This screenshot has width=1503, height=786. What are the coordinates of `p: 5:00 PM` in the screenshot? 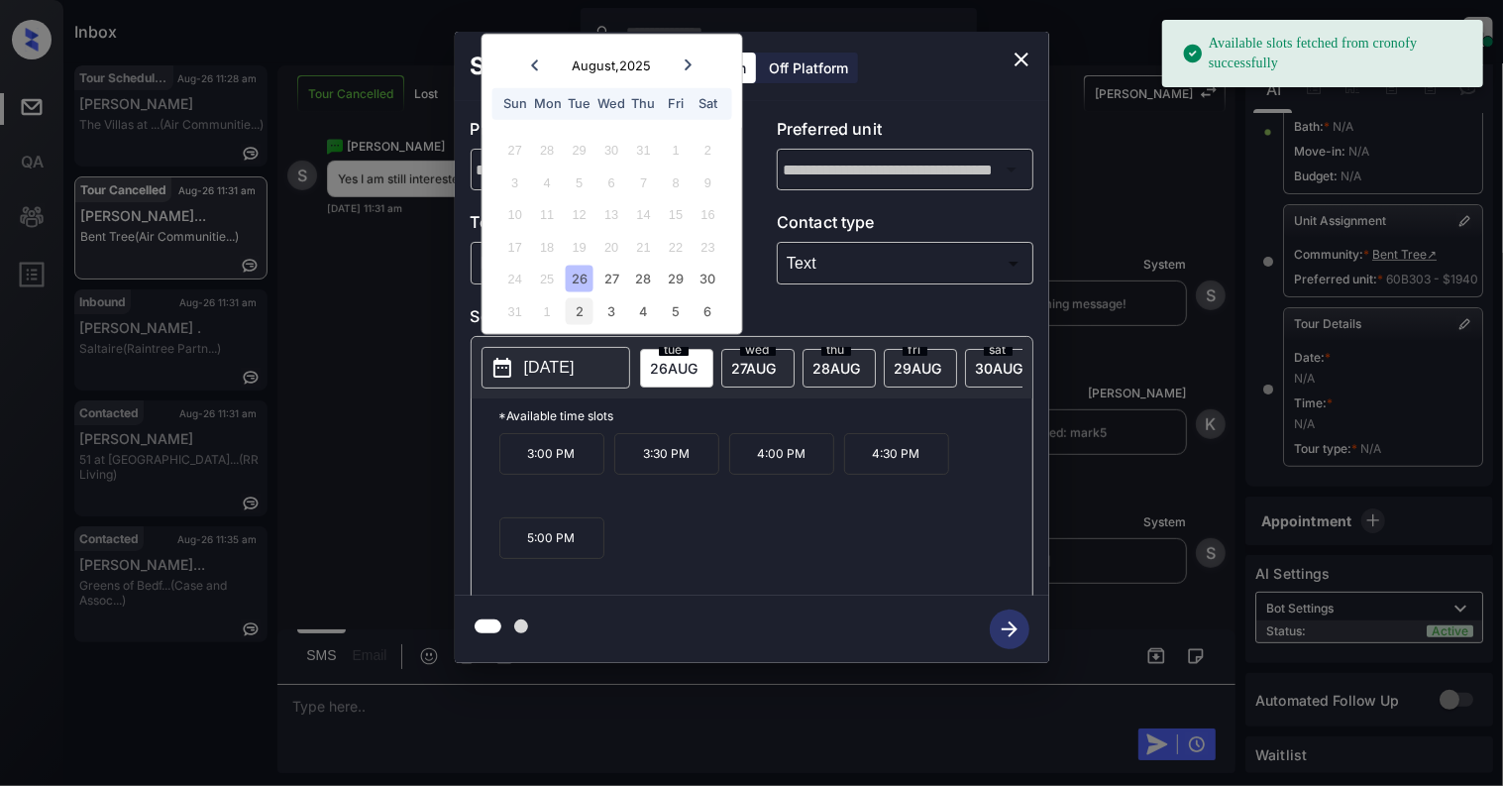 It's located at (552, 538).